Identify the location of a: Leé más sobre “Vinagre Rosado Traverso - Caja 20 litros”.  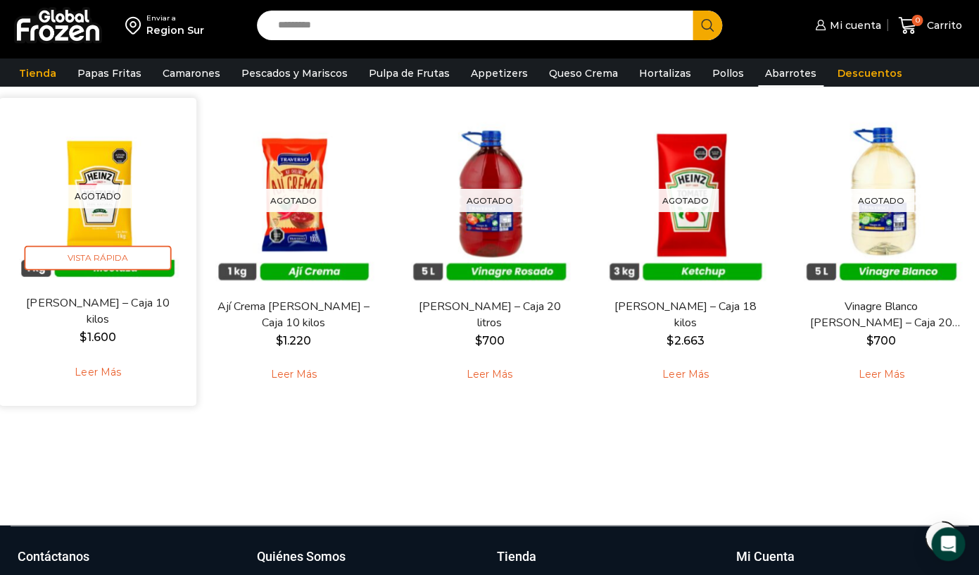
(489, 374).